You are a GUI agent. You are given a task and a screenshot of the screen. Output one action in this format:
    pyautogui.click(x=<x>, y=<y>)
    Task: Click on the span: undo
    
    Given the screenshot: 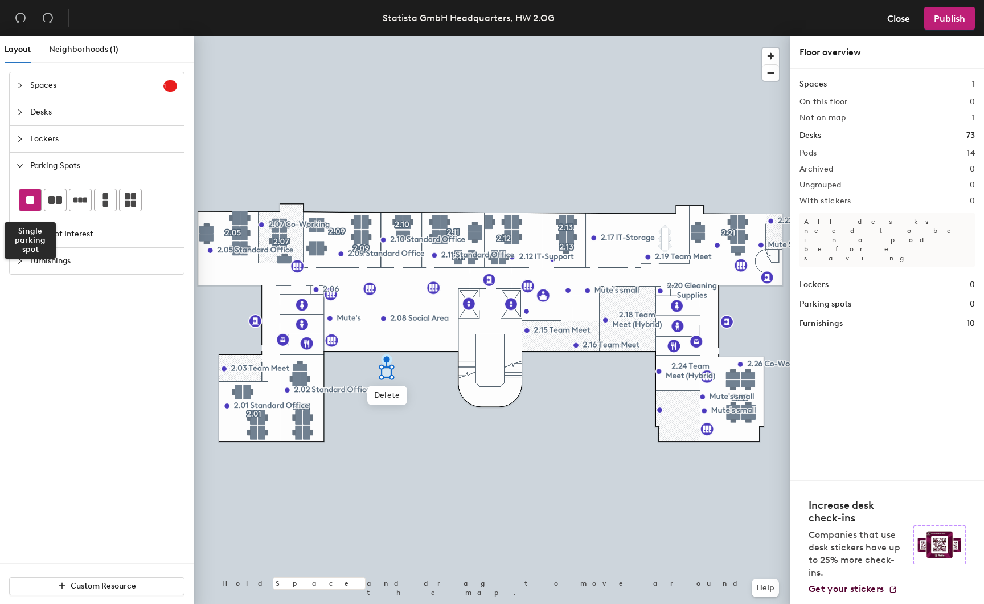 What is the action you would take?
    pyautogui.click(x=21, y=18)
    